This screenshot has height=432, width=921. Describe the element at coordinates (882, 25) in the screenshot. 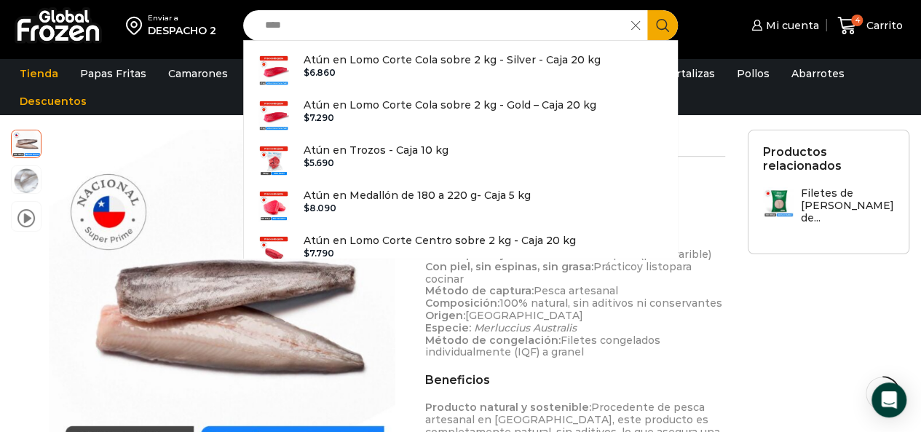

I see `span: Carrito` at that location.